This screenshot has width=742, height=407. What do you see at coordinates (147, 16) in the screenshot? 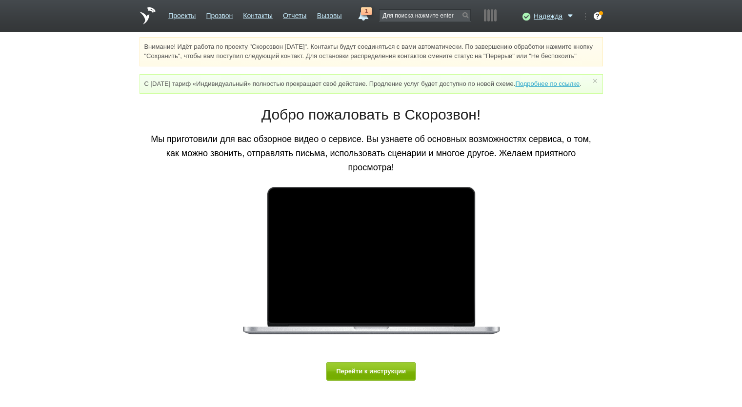
I see `a: На главную` at bounding box center [147, 16].